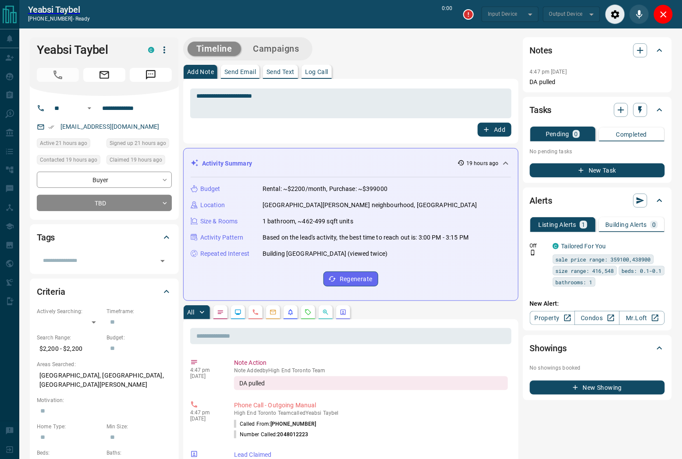 This screenshot has width=682, height=459. Describe the element at coordinates (104, 292) in the screenshot. I see `div: Criteria` at that location.